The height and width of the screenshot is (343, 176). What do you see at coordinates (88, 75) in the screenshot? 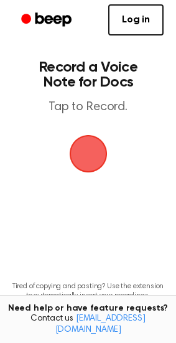
I see `h1: Record a Voice Note for Docs` at bounding box center [88, 75].